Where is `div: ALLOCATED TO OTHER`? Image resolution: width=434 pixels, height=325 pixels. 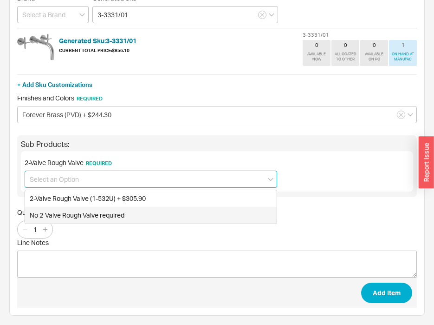
div: ALLOCATED TO OTHER is located at coordinates (346, 57).